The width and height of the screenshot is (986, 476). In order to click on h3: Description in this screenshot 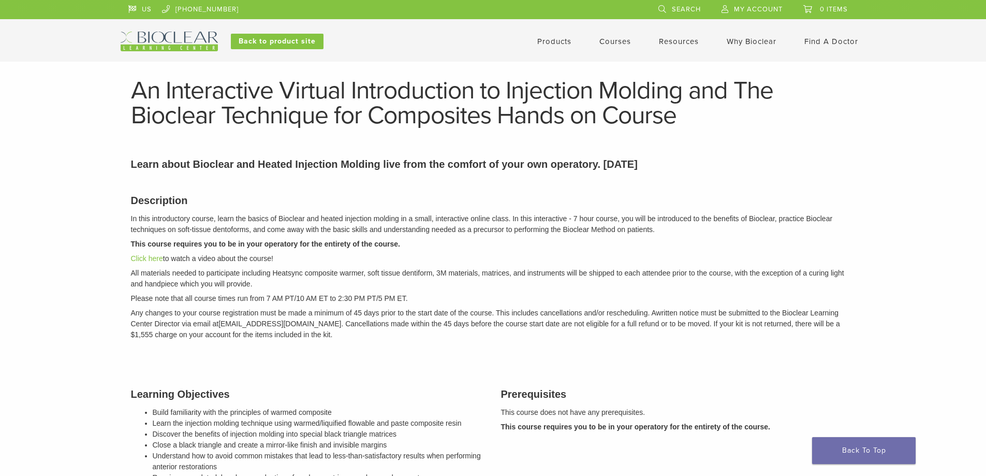, I will do `click(493, 200)`.